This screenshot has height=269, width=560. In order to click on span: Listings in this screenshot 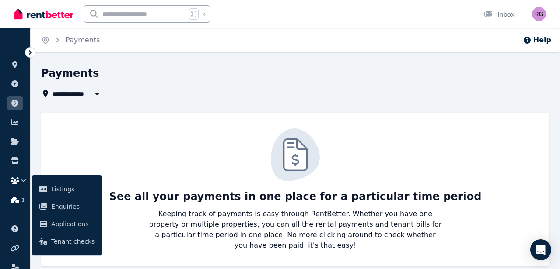, I will do `click(73, 189)`.